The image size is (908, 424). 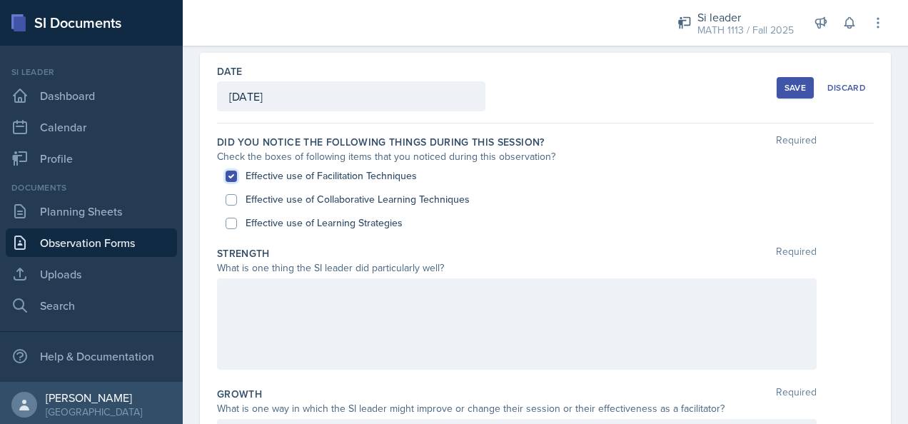 I want to click on a: Dashboard, so click(x=91, y=96).